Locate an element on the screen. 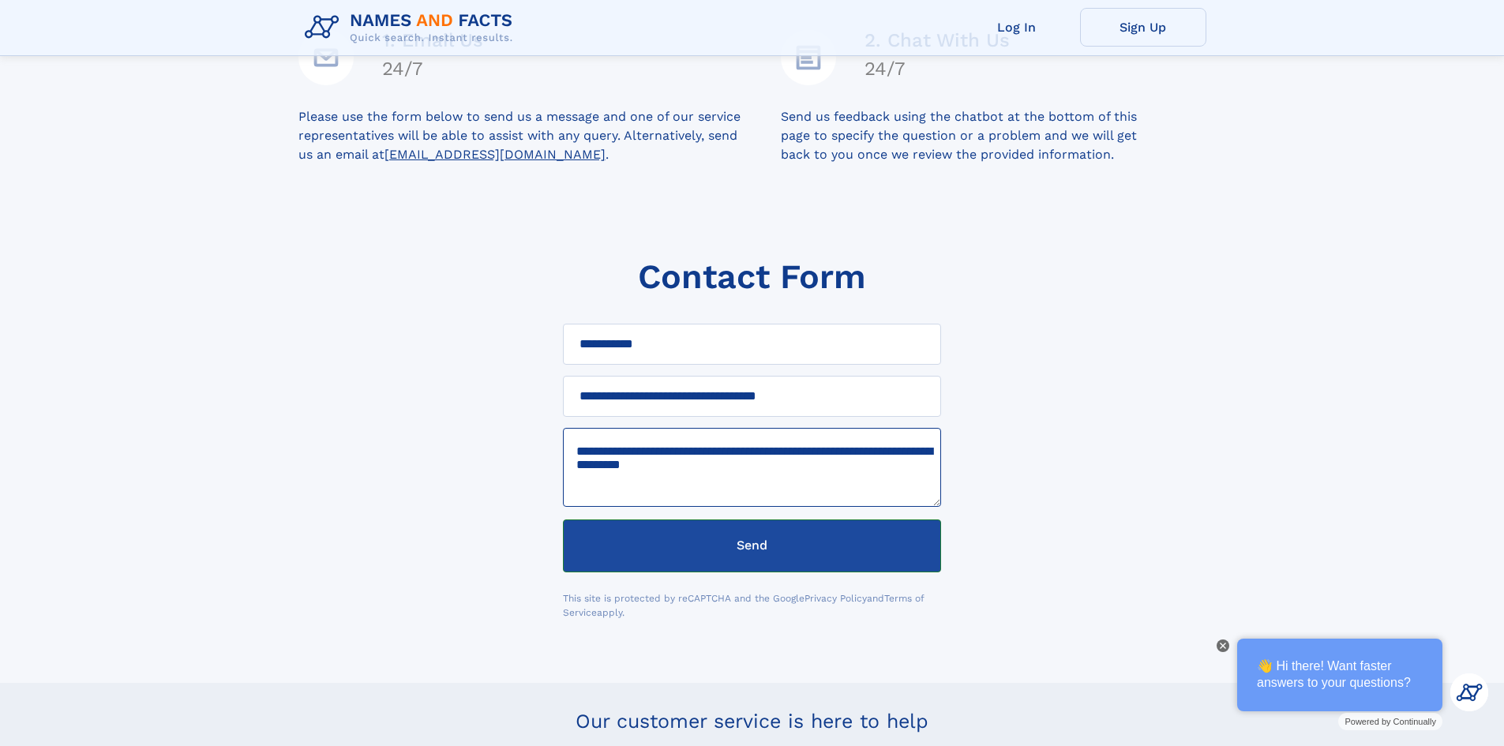 The width and height of the screenshot is (1504, 746). div: 👋 Hi there! Want faster answers to your questions? is located at coordinates (1340, 675).